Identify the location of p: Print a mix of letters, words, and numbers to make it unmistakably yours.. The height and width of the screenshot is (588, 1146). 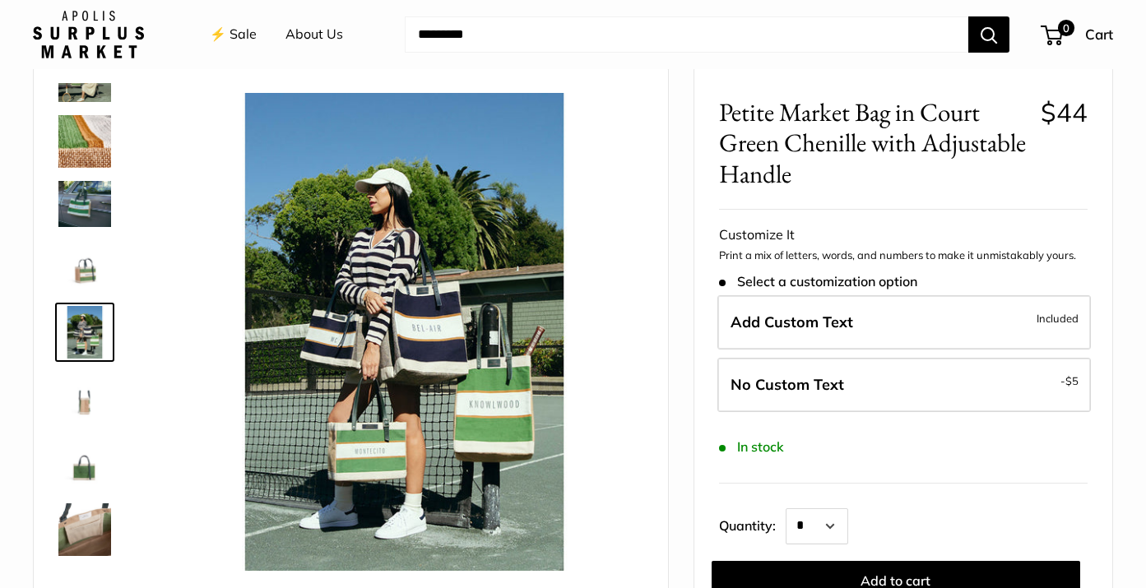
(903, 256).